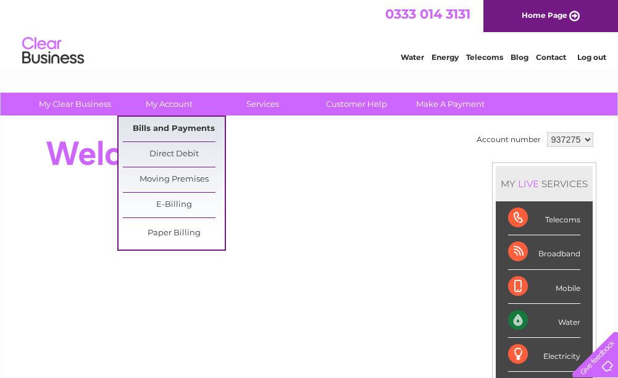 This screenshot has width=618, height=378. What do you see at coordinates (592, 57) in the screenshot?
I see `a: Log out` at bounding box center [592, 57].